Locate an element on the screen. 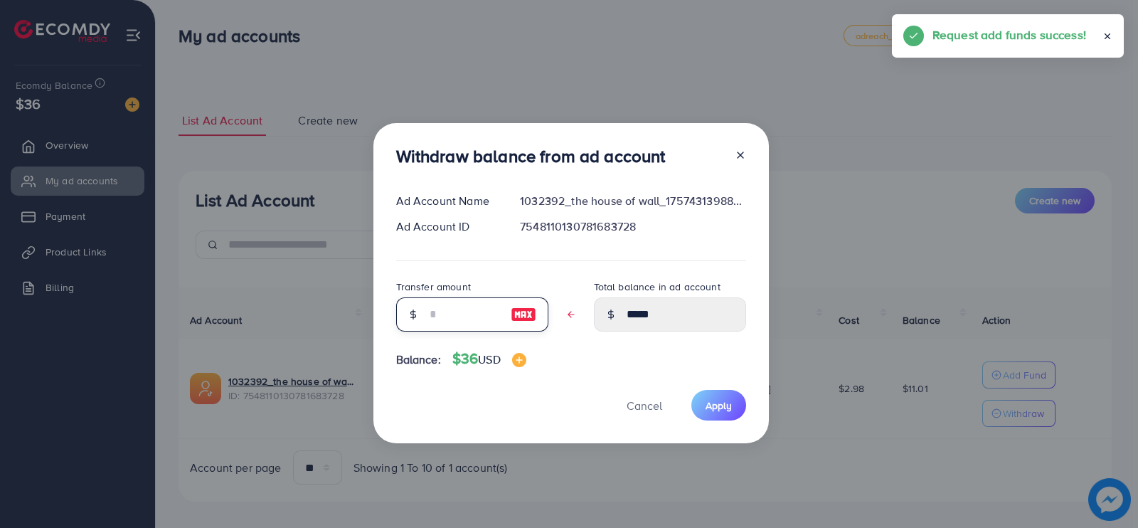 The width and height of the screenshot is (1138, 528). div: 7548110130781683728 is located at coordinates (632, 226).